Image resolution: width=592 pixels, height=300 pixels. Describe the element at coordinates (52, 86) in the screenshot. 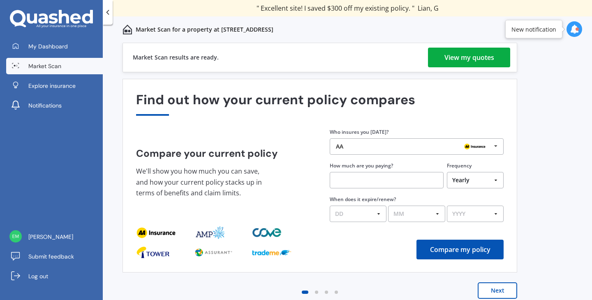

I see `span: Explore insurance` at that location.